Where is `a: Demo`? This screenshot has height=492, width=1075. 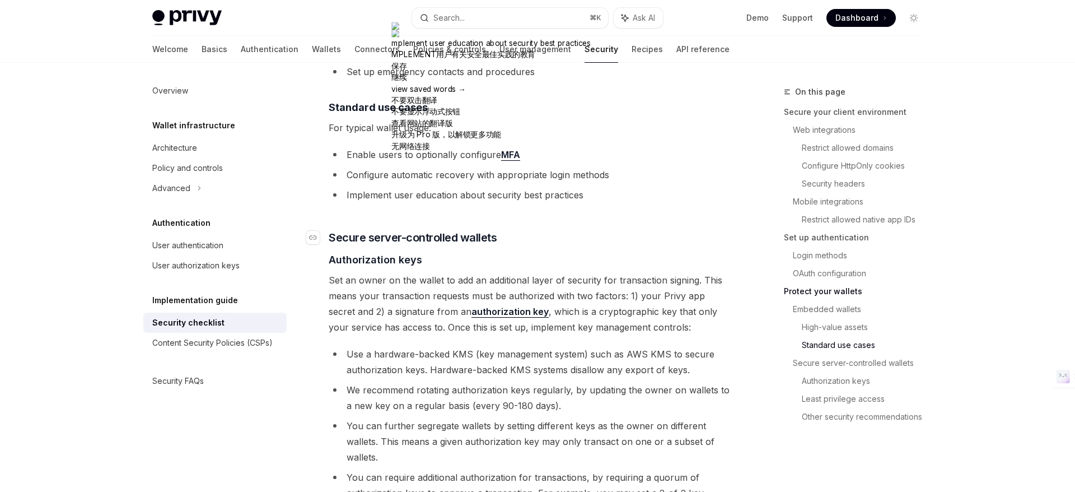 a: Demo is located at coordinates (758, 18).